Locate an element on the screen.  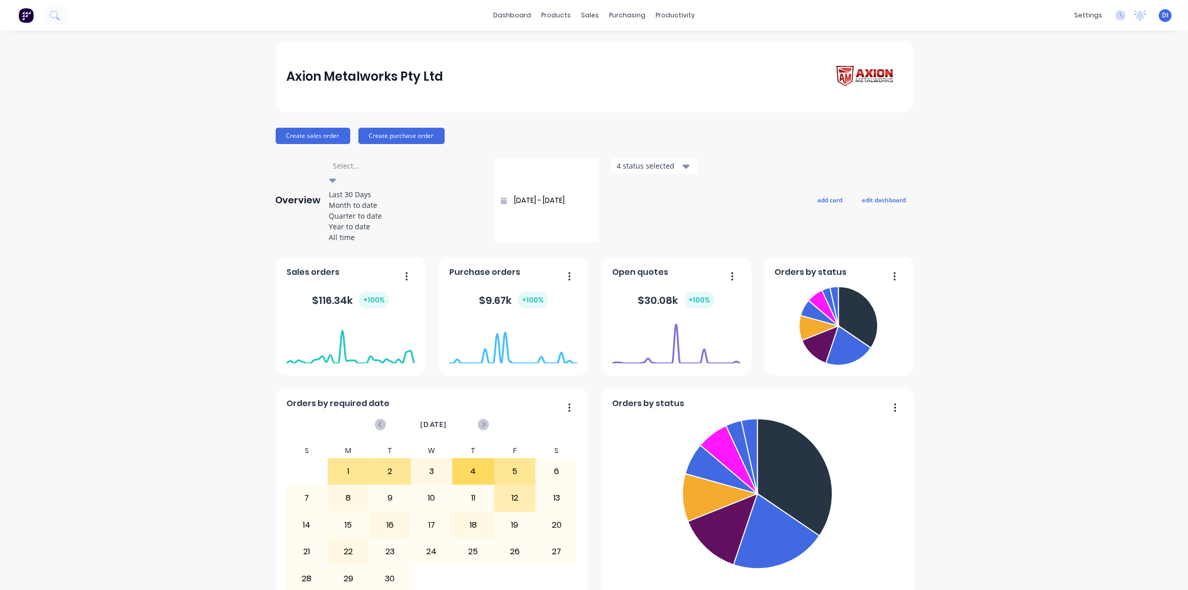
div: 22 is located at coordinates (349, 551).